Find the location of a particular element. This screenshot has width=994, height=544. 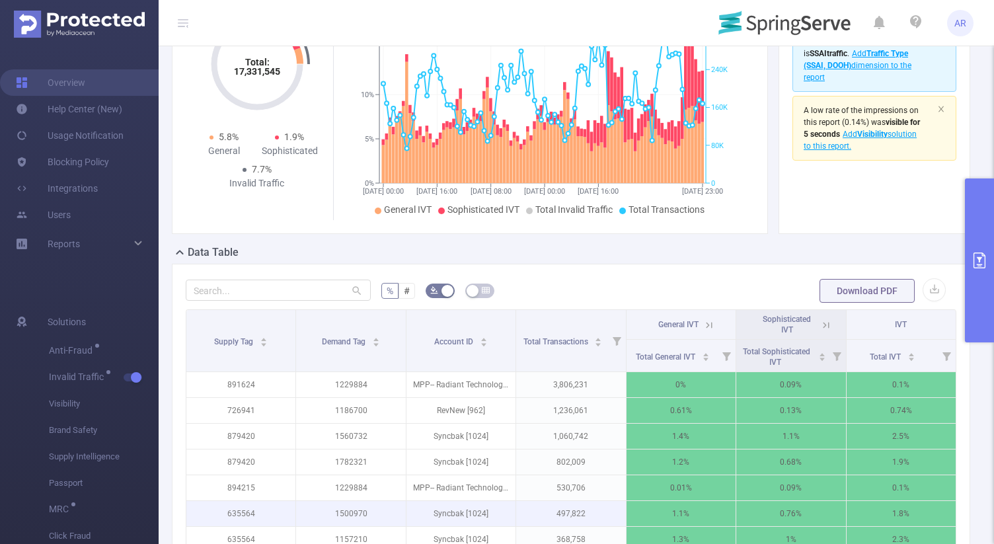

p: RevNew [962] is located at coordinates (460, 410).